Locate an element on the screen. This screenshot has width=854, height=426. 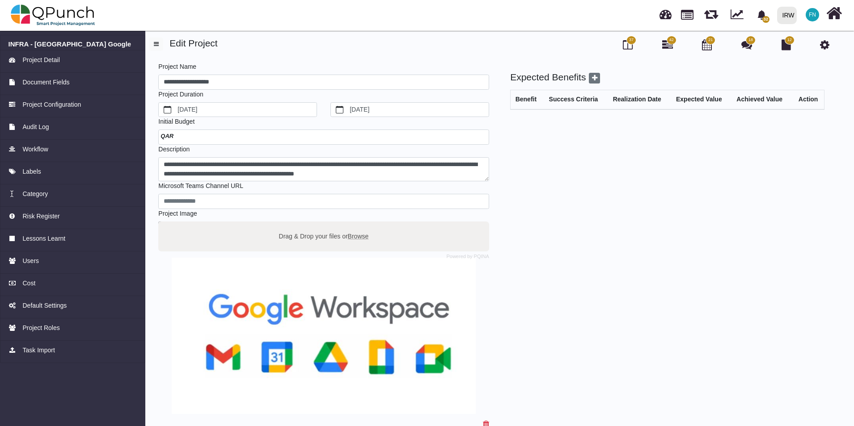
span: Audit Log is located at coordinates (35, 127).